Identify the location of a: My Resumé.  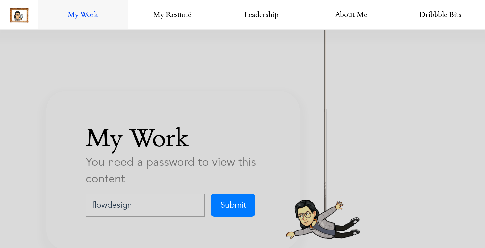
(172, 15).